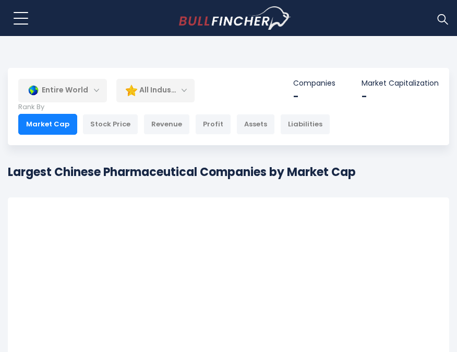  I want to click on p: Companies, so click(314, 83).